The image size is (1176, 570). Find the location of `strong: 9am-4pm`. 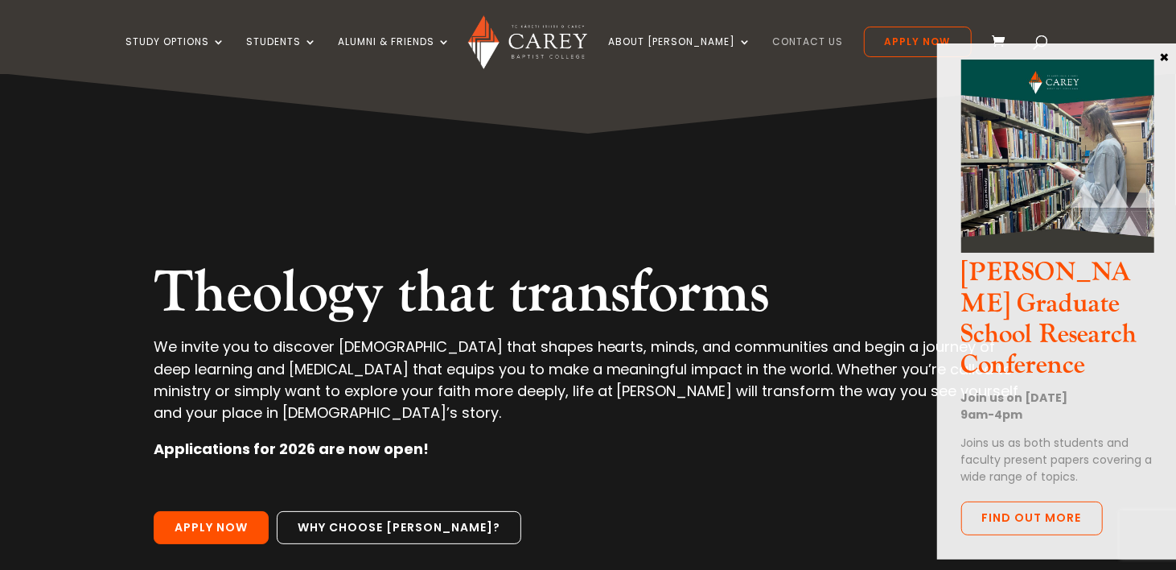

strong: 9am-4pm is located at coordinates (992, 414).